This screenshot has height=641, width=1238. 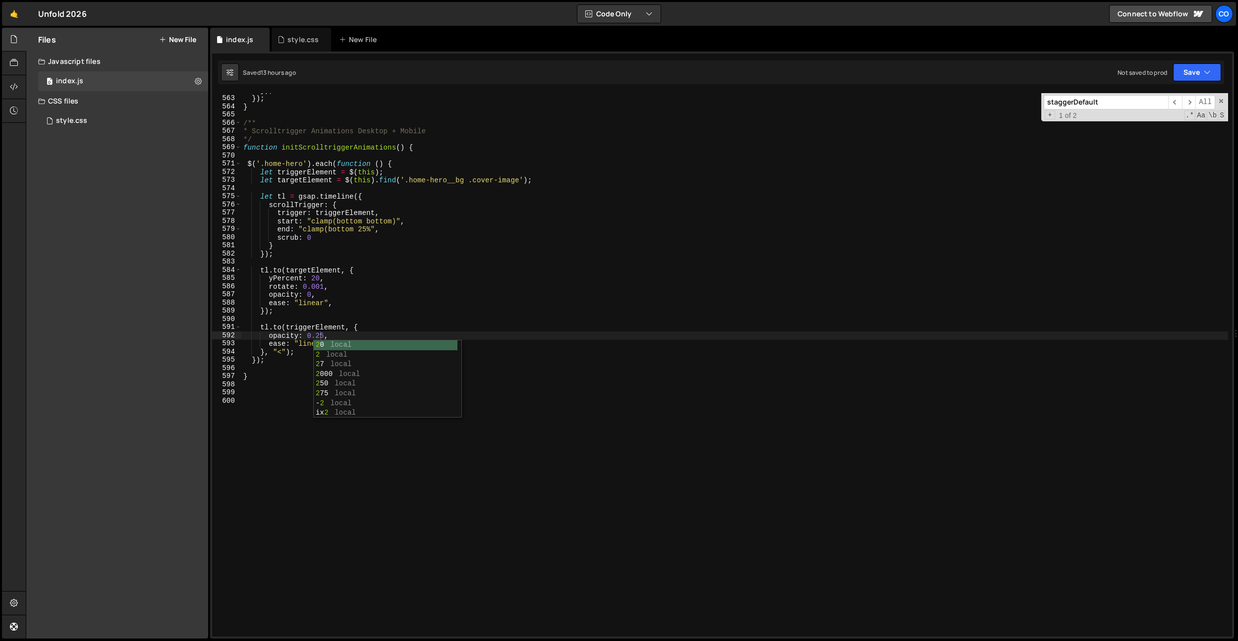 I want to click on div: 585, so click(x=226, y=278).